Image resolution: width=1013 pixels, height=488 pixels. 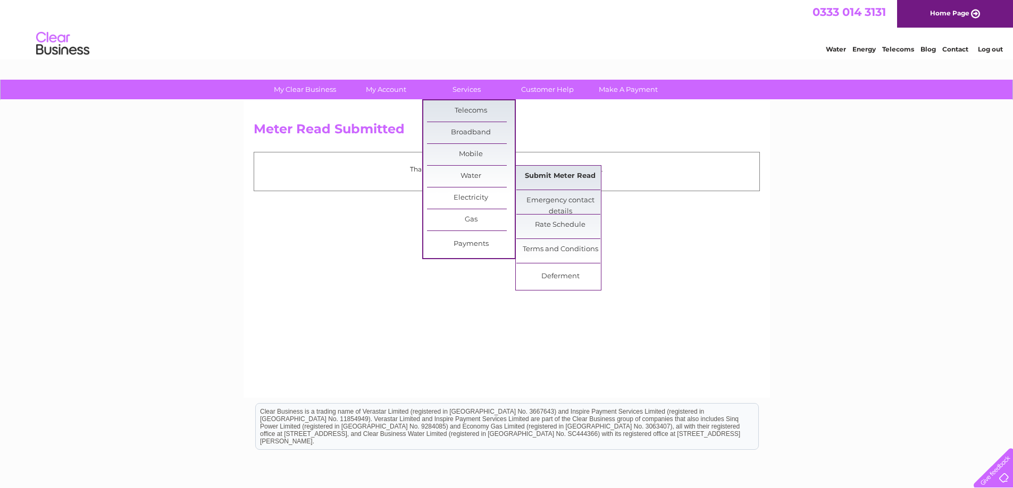 I want to click on a: Make A Payment, so click(x=628, y=89).